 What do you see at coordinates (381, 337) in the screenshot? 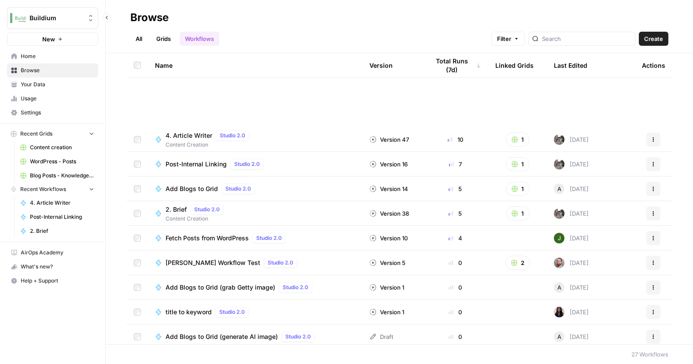
I see `div: Draft` at bounding box center [381, 337].